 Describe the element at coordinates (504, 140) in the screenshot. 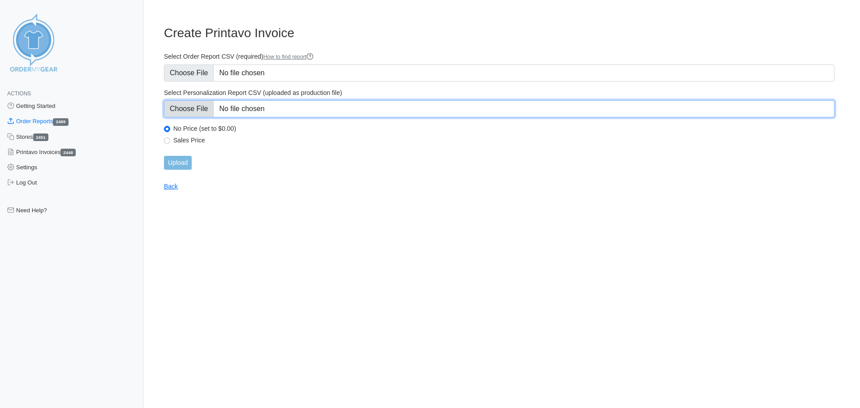

I see `label: Sales Price` at that location.